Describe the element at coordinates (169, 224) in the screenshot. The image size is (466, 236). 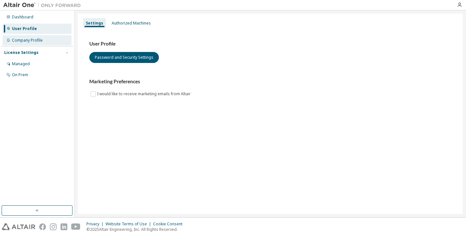
I see `div: Cookie Consent` at that location.